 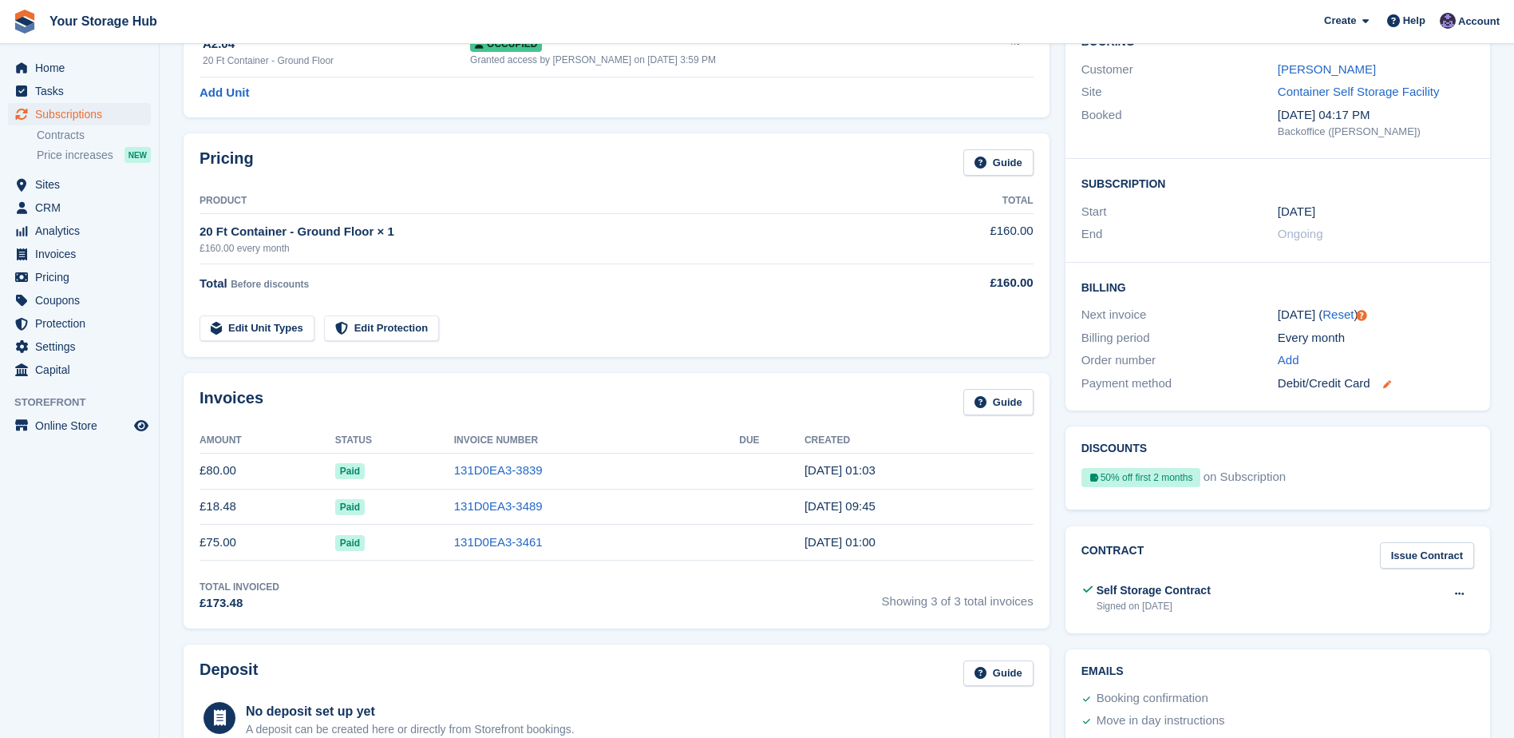 What do you see at coordinates (1427, 555) in the screenshot?
I see `a: Issue Contract` at bounding box center [1427, 555].